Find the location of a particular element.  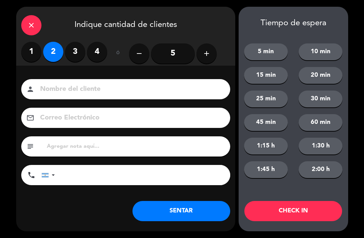

button: 20 min is located at coordinates (320, 75).